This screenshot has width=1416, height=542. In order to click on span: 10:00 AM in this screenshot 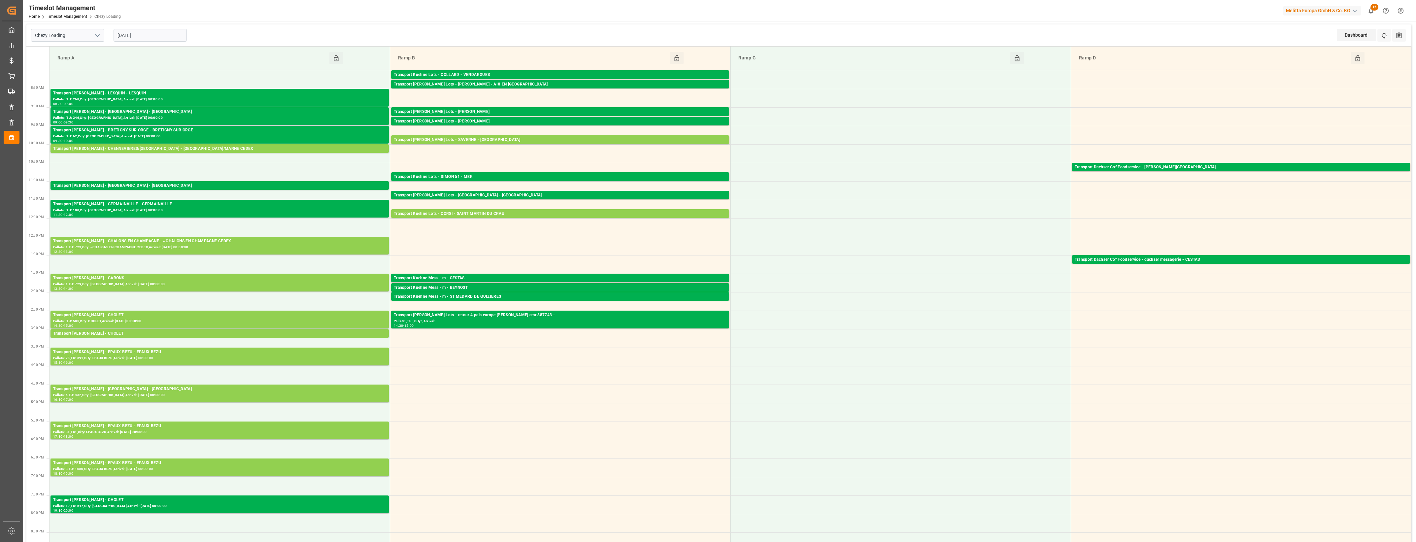, I will do `click(36, 143)`.